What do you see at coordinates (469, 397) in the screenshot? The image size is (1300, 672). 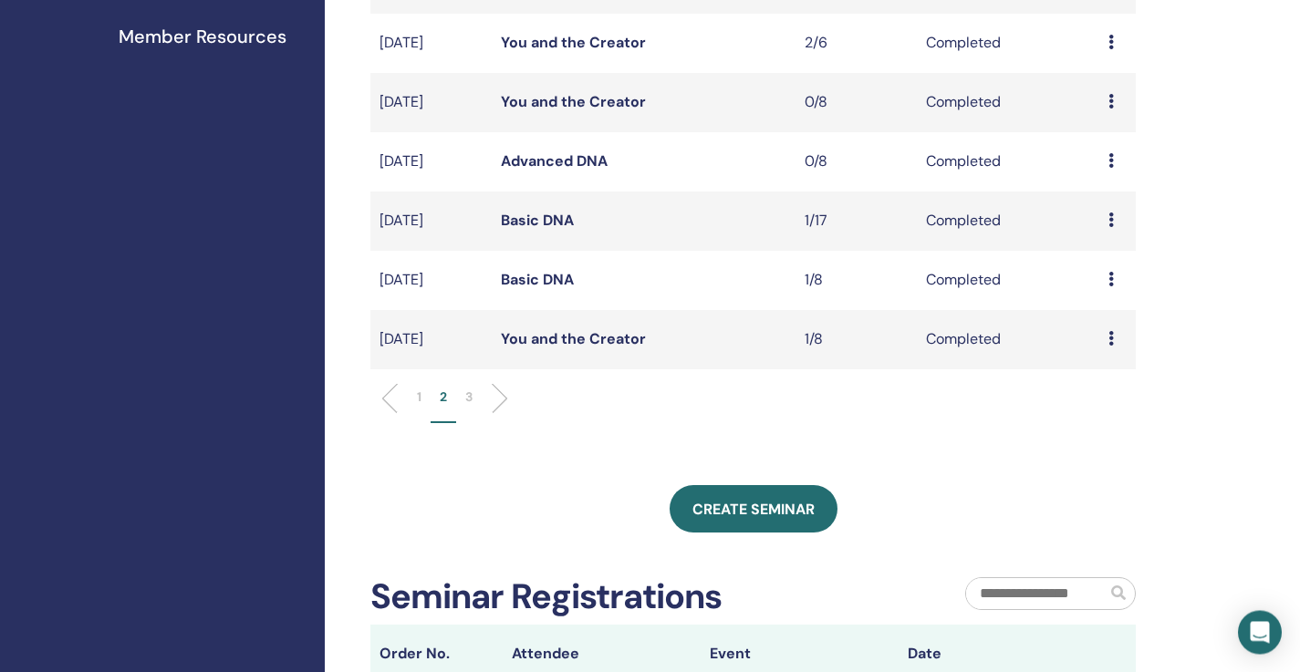 I see `p: 3` at bounding box center [469, 397].